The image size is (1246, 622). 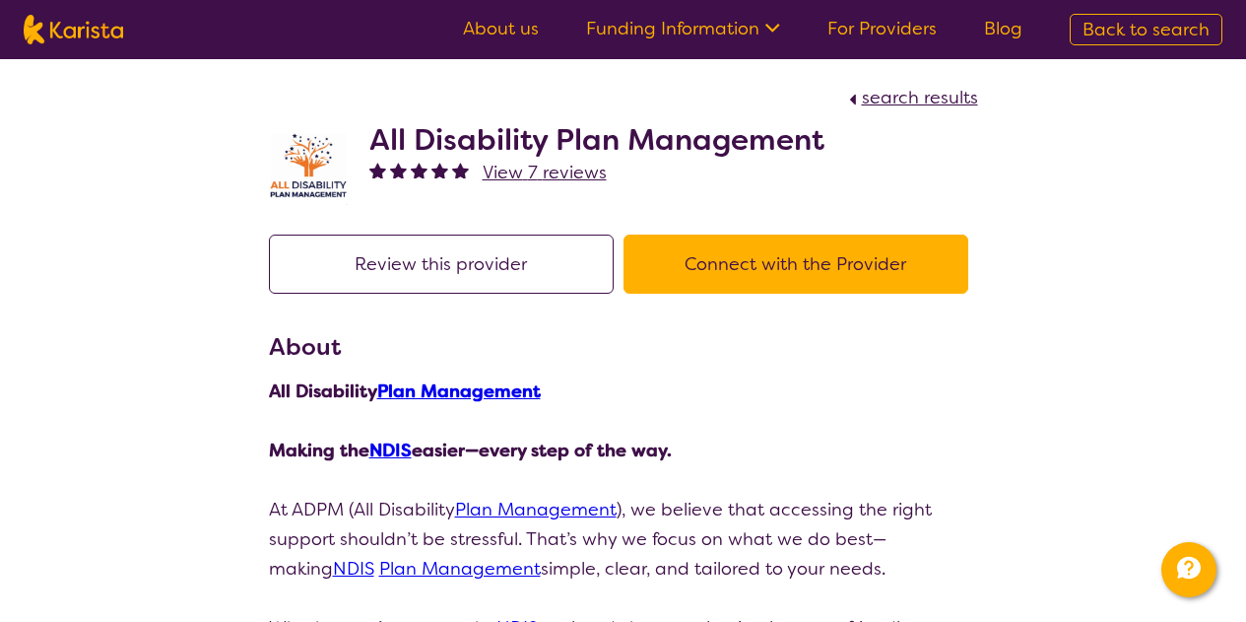 I want to click on a: Connect with the Provider, so click(x=801, y=264).